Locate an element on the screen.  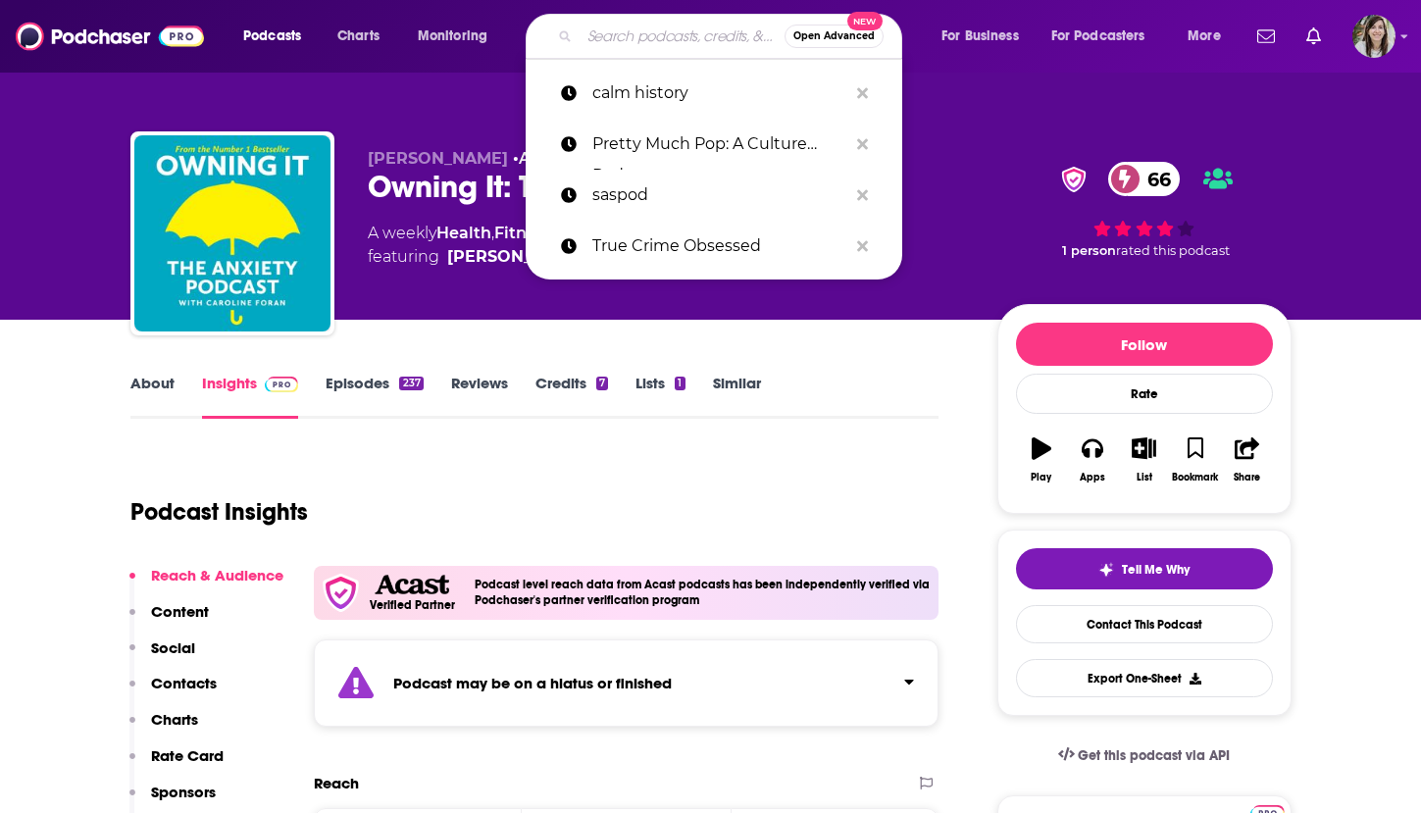
img: User Profile is located at coordinates (1374, 36).